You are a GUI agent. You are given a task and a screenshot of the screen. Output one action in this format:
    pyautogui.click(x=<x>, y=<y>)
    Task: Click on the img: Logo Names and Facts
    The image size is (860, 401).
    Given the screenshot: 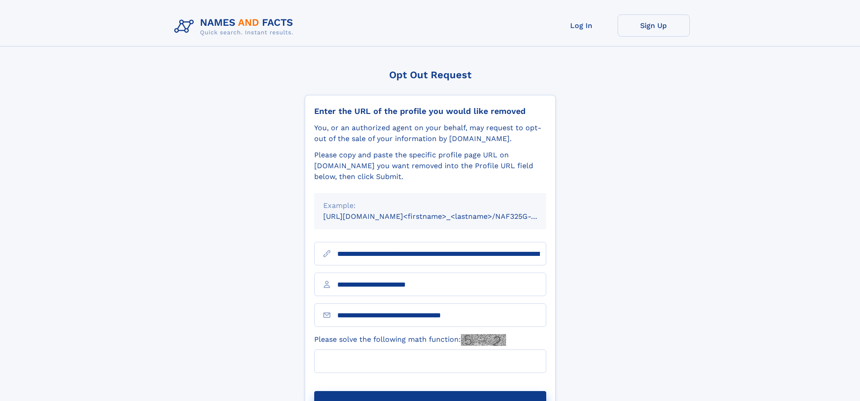 What is the action you would take?
    pyautogui.click(x=236, y=27)
    